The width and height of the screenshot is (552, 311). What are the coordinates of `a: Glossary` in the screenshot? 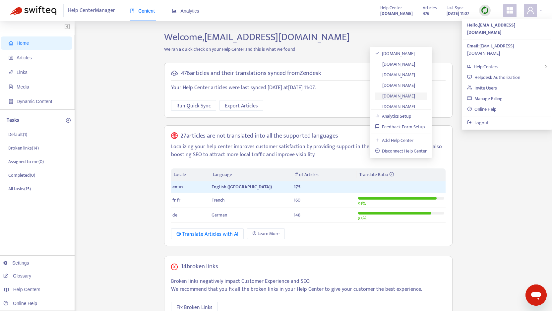 It's located at (17, 276).